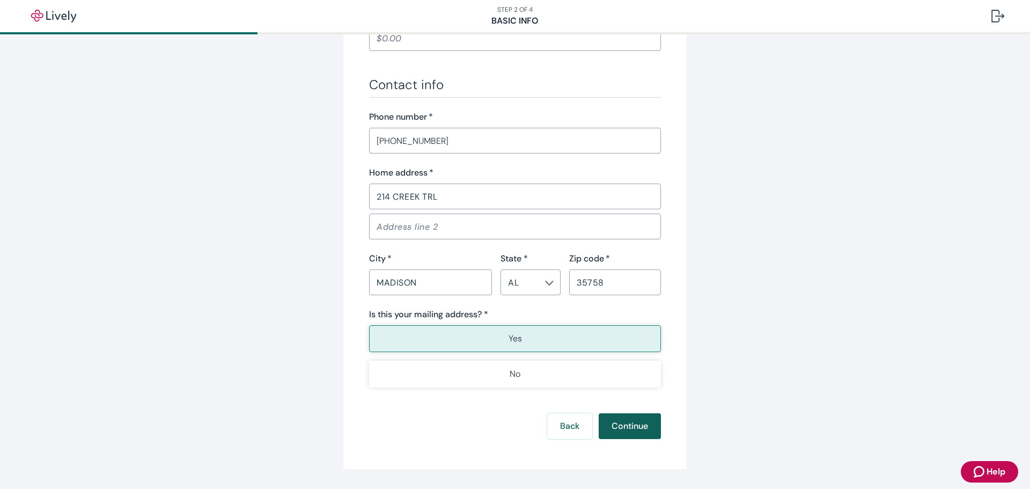  What do you see at coordinates (980, 472) in the screenshot?
I see `svg: Zendesk support icon` at bounding box center [980, 472].